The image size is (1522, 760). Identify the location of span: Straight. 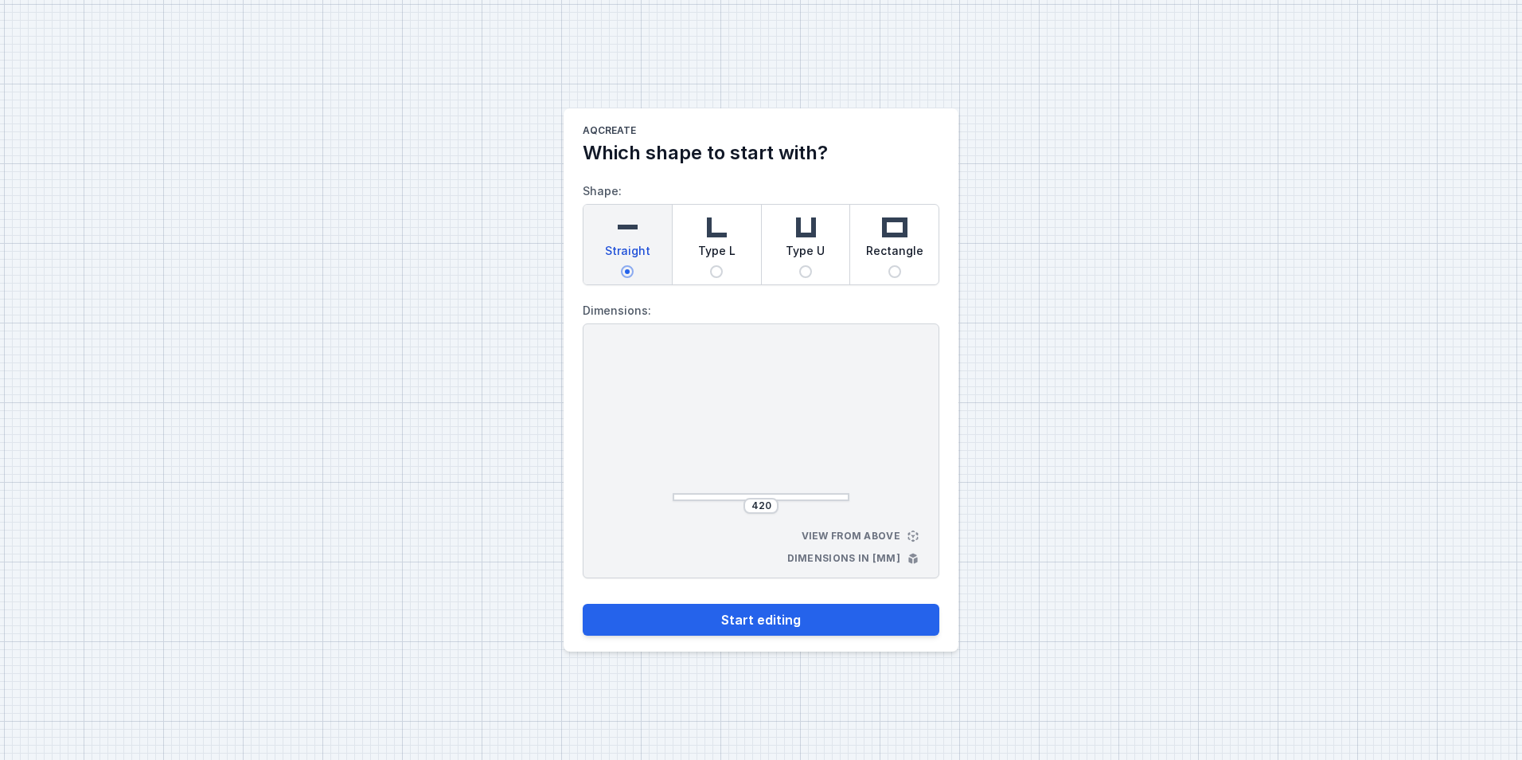
(627, 254).